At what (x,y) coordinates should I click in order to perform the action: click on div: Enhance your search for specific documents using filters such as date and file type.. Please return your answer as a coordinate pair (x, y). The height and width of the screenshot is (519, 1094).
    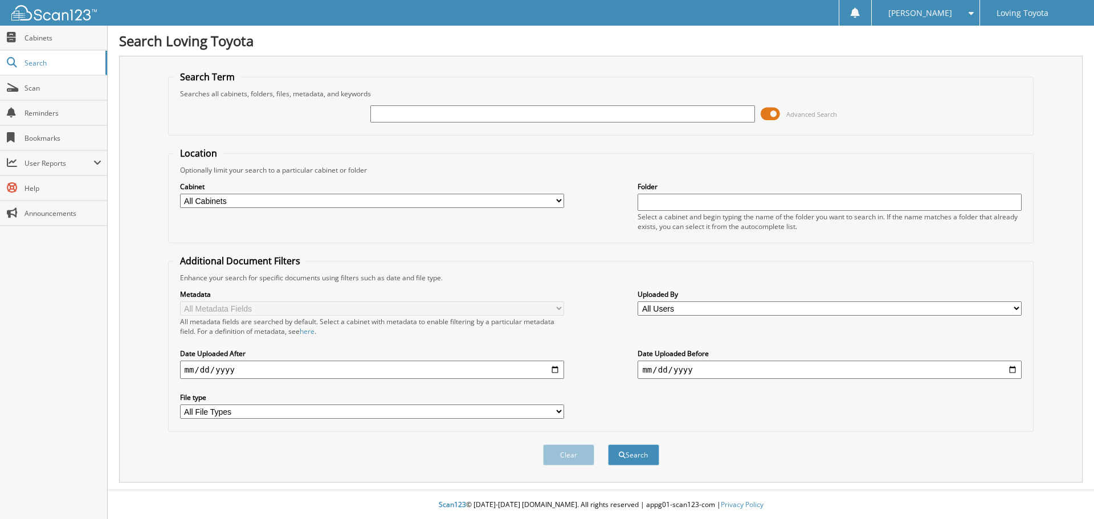
    Looking at the image, I should click on (601, 278).